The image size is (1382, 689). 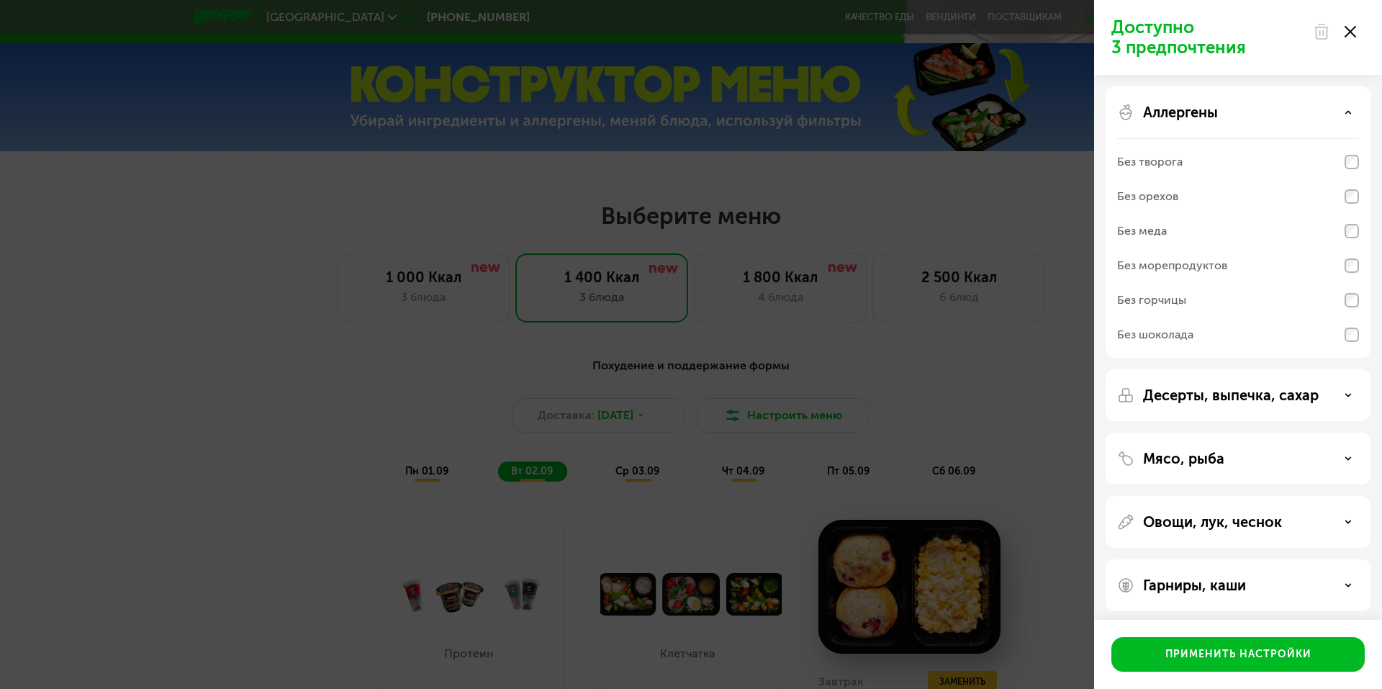 What do you see at coordinates (1238, 654) in the screenshot?
I see `div: Применить настройки` at bounding box center [1238, 654].